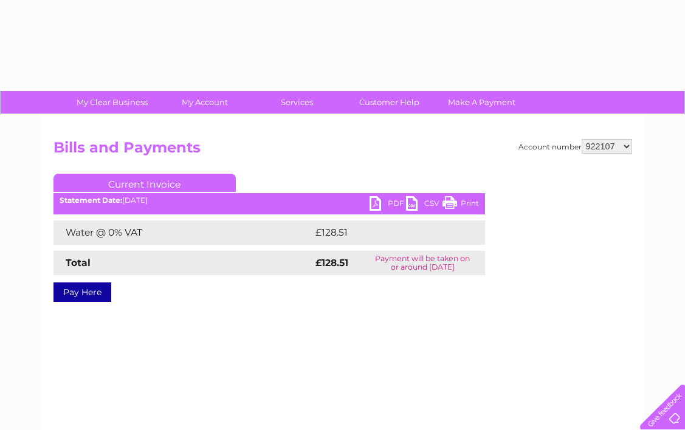 This screenshot has height=430, width=685. What do you see at coordinates (343, 151) in the screenshot?
I see `h2: Bills and Payments` at bounding box center [343, 151].